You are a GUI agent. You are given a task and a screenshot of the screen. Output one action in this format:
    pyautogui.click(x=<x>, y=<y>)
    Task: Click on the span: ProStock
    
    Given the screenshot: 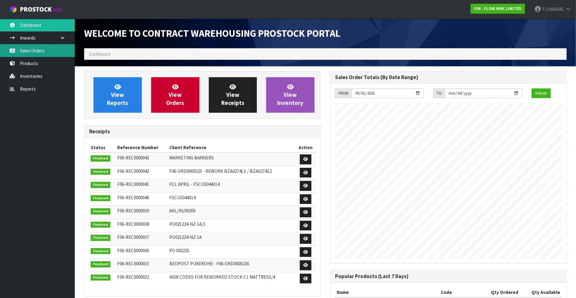 What is the action you would take?
    pyautogui.click(x=36, y=9)
    